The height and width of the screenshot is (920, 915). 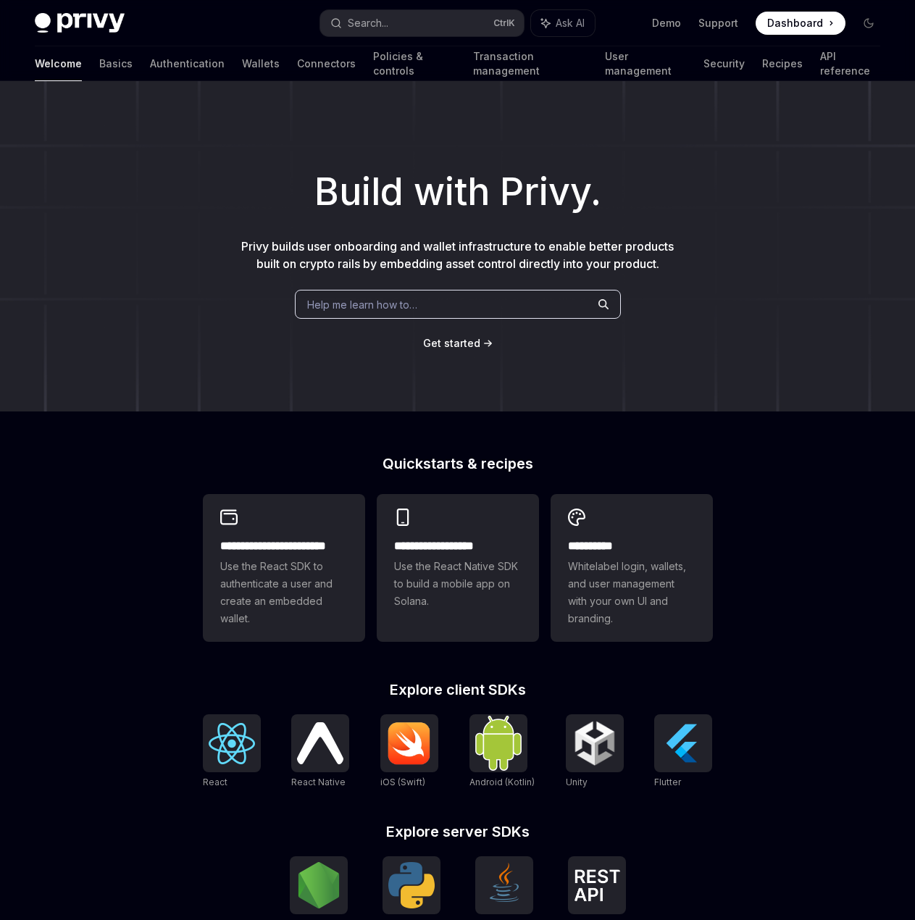 I want to click on img: NodeJS, so click(x=319, y=885).